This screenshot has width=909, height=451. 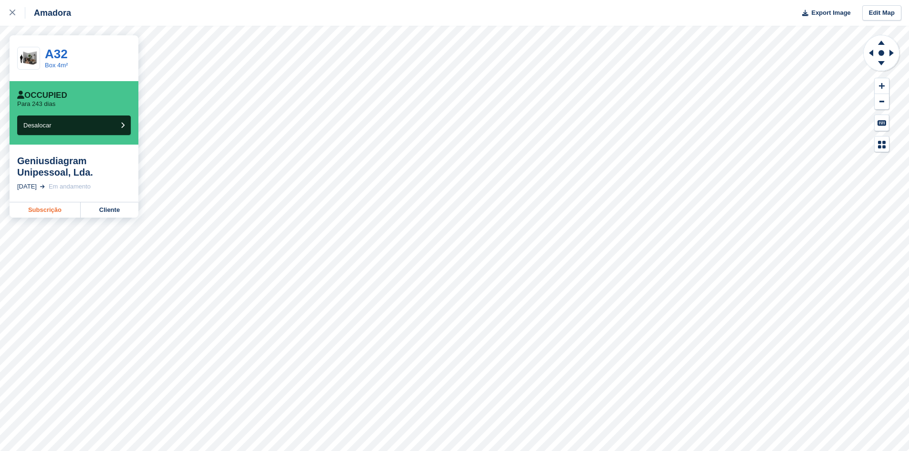 I want to click on div: Amadora, so click(x=48, y=13).